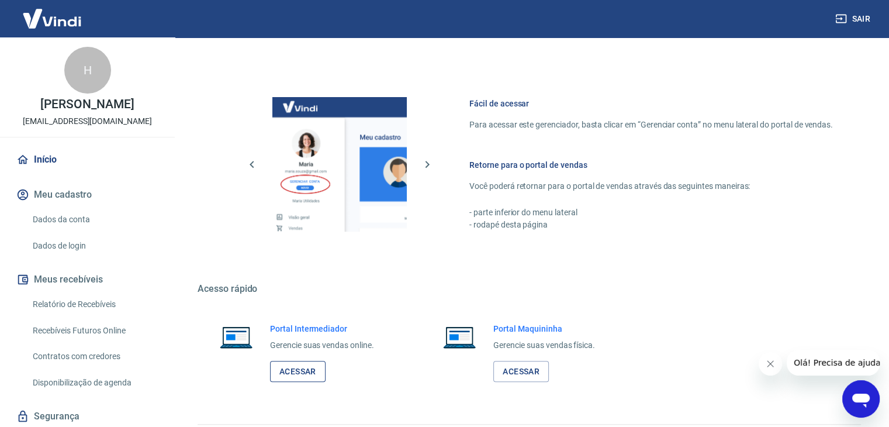 The height and width of the screenshot is (427, 889). Describe the element at coordinates (651, 103) in the screenshot. I see `h6: Fácil de acessar` at that location.